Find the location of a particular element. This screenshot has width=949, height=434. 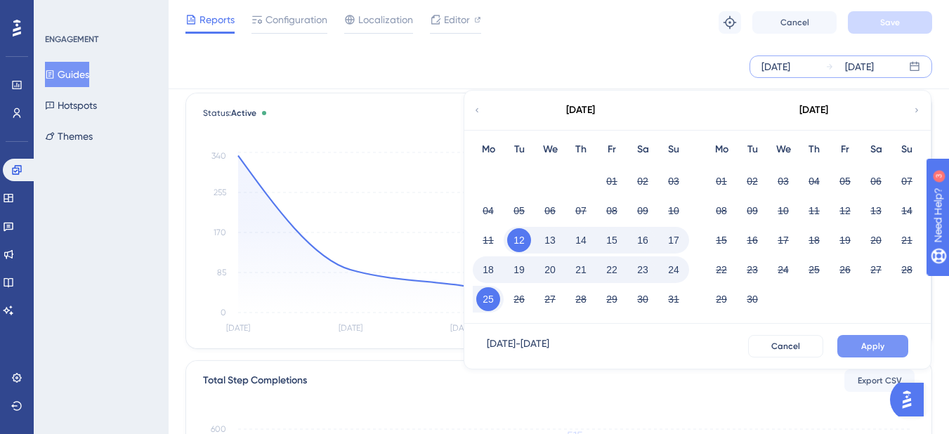

span: Need Help? is located at coordinates (60, 12).